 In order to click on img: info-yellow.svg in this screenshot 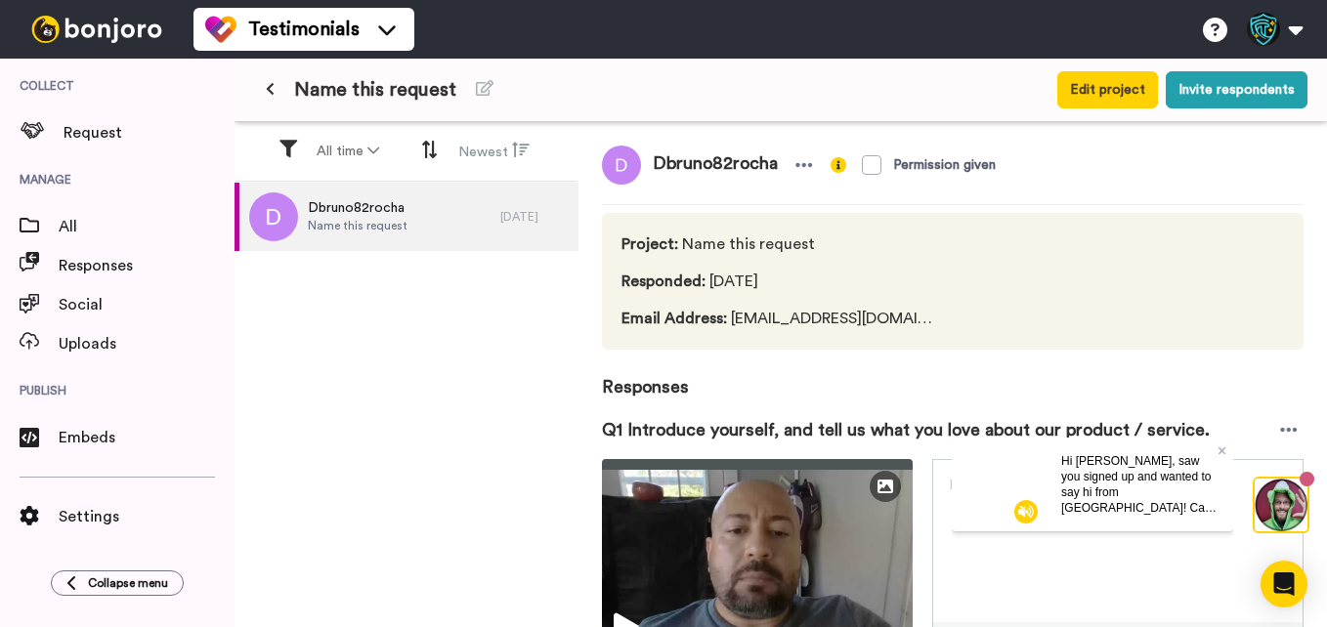, I will do `click(838, 165)`.